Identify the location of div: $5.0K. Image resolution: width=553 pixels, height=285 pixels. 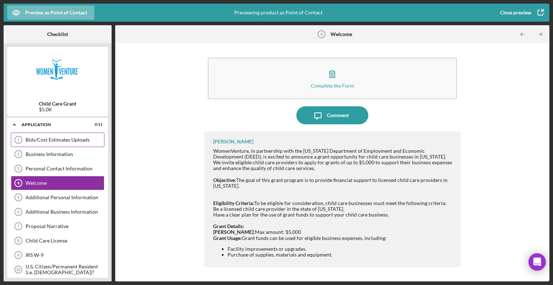
(58, 109).